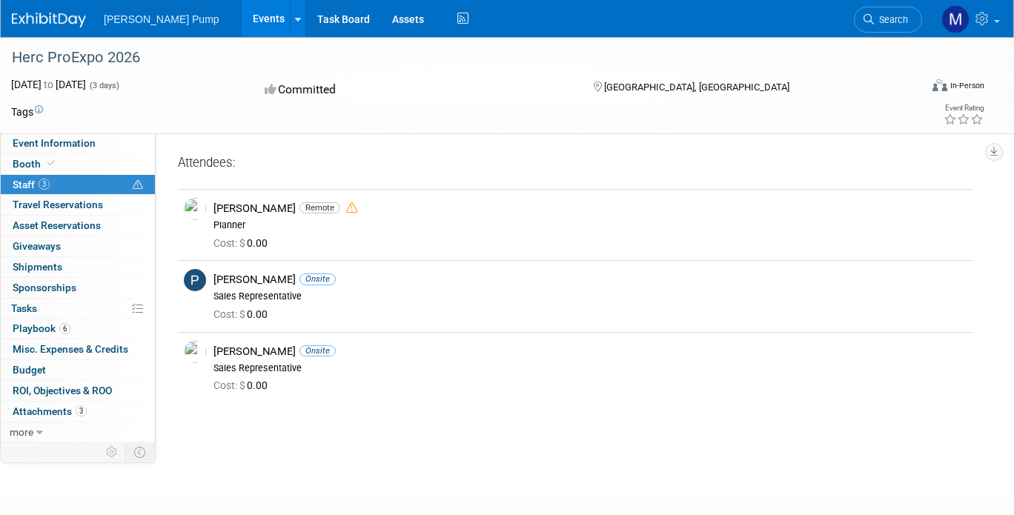  What do you see at coordinates (58, 205) in the screenshot?
I see `span: Travel Reservations` at bounding box center [58, 205].